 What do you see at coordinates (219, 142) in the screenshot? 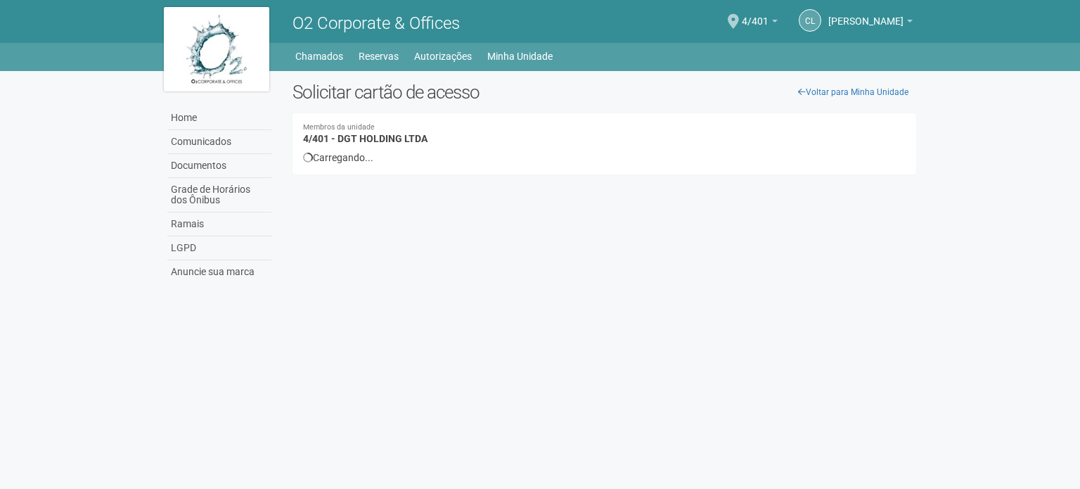
I see `a: Comunicados` at bounding box center [219, 142].